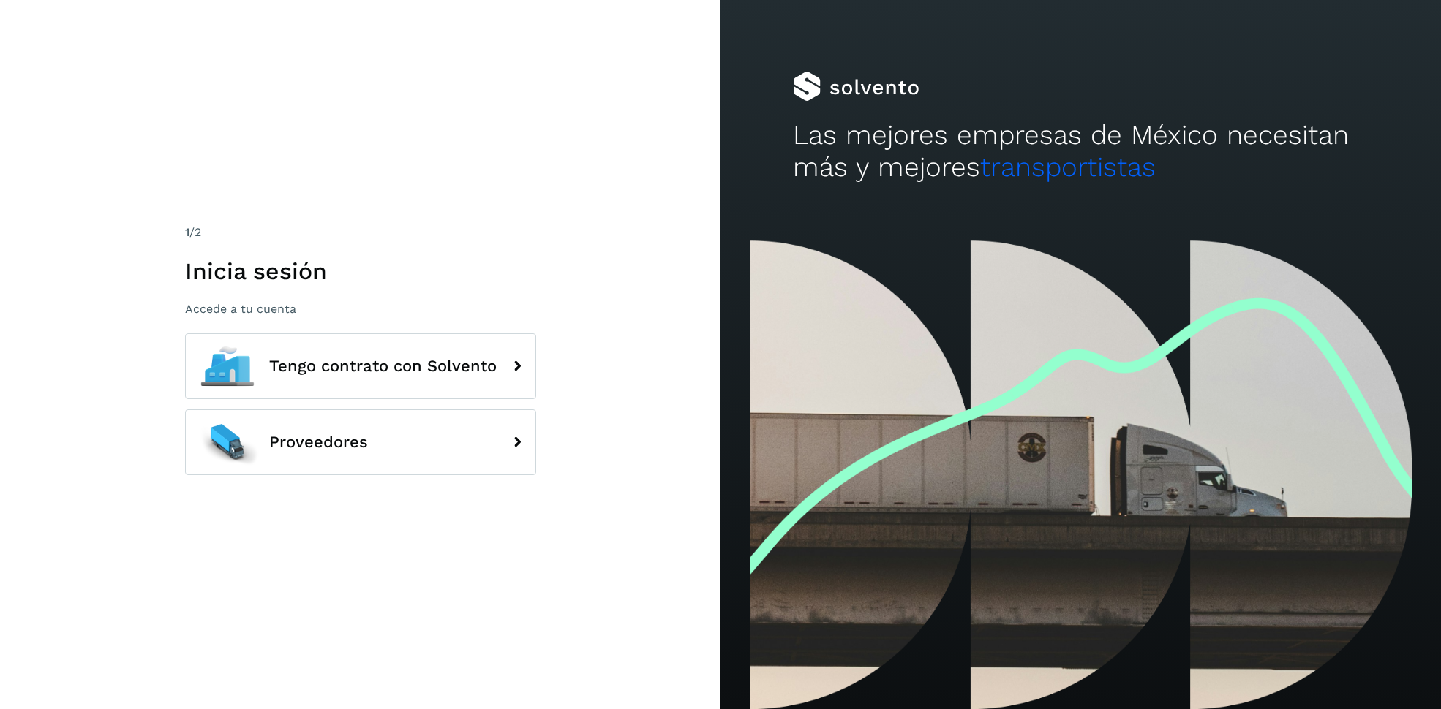 This screenshot has width=1441, height=709. Describe the element at coordinates (361, 366) in the screenshot. I see `button: Tengo contrato con Solvento` at that location.